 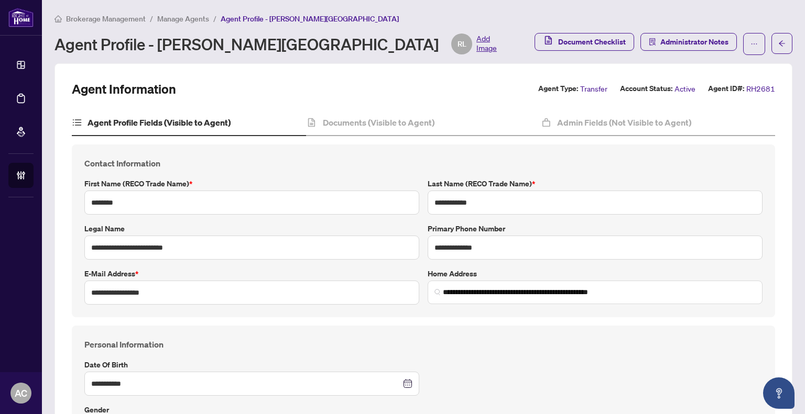 I want to click on span: Transfer, so click(x=594, y=89).